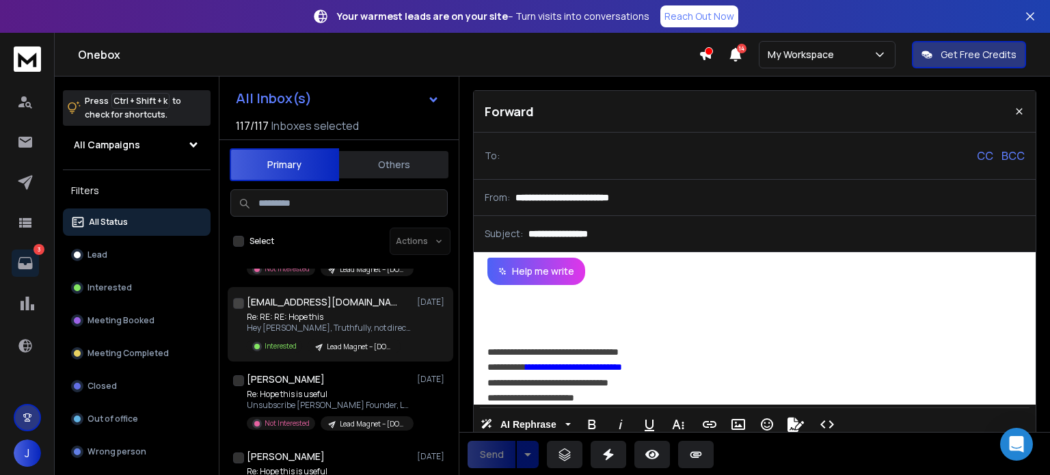  Describe the element at coordinates (1013, 156) in the screenshot. I see `p: BCC` at that location.